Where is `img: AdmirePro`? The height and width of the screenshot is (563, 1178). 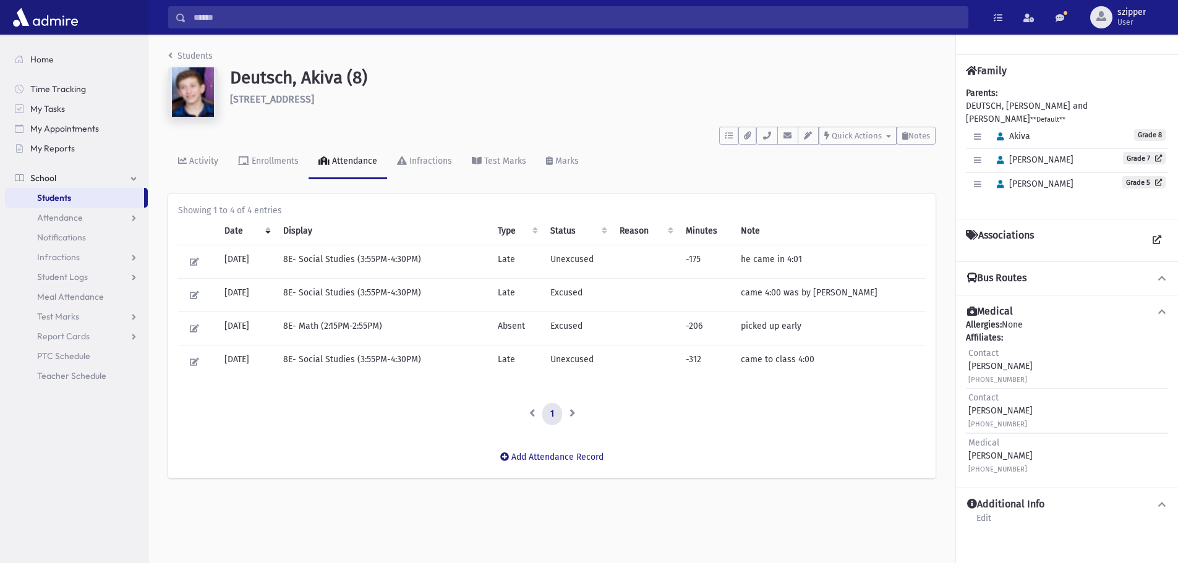
img: AdmirePro is located at coordinates (45, 17).